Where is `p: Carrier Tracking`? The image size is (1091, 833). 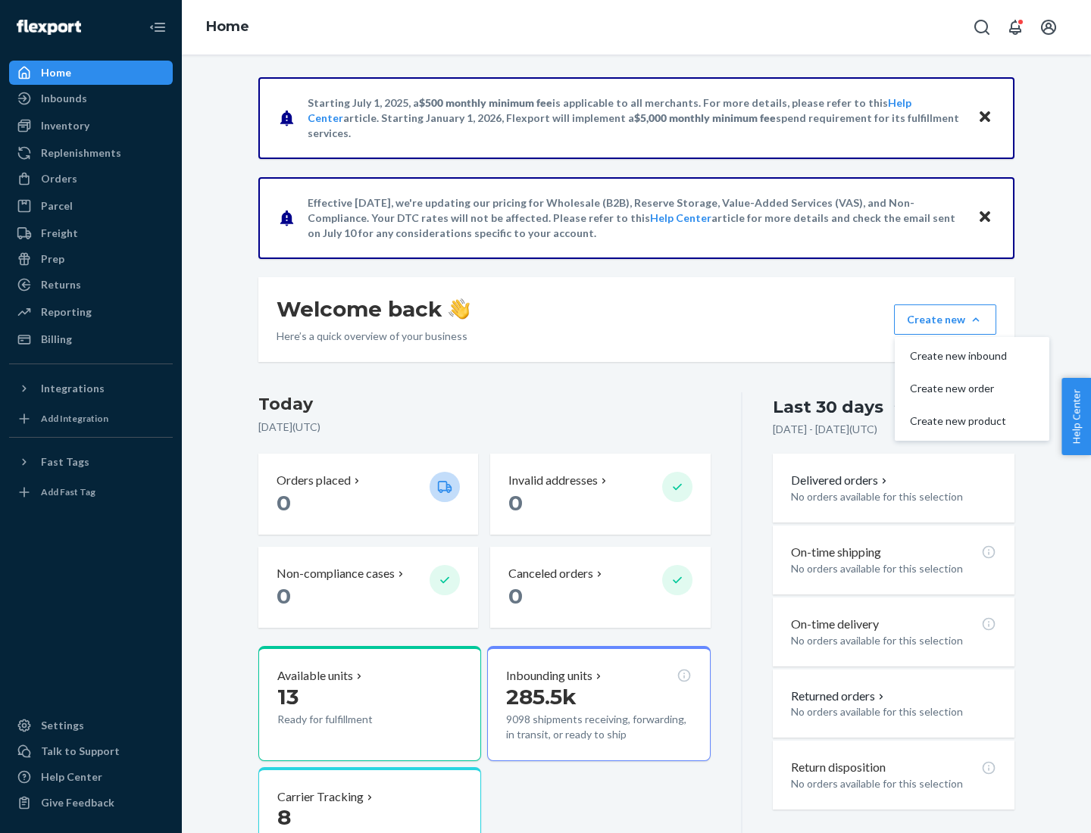 p: Carrier Tracking is located at coordinates (320, 797).